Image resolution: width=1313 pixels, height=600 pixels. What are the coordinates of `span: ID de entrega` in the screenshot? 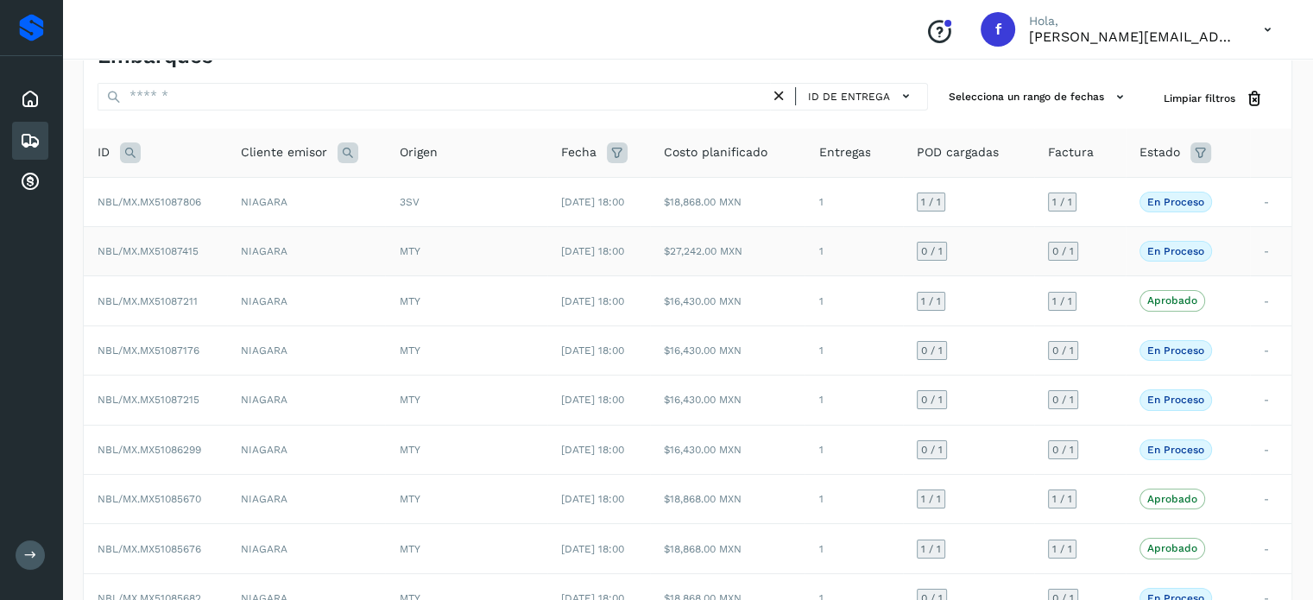 It's located at (848, 97).